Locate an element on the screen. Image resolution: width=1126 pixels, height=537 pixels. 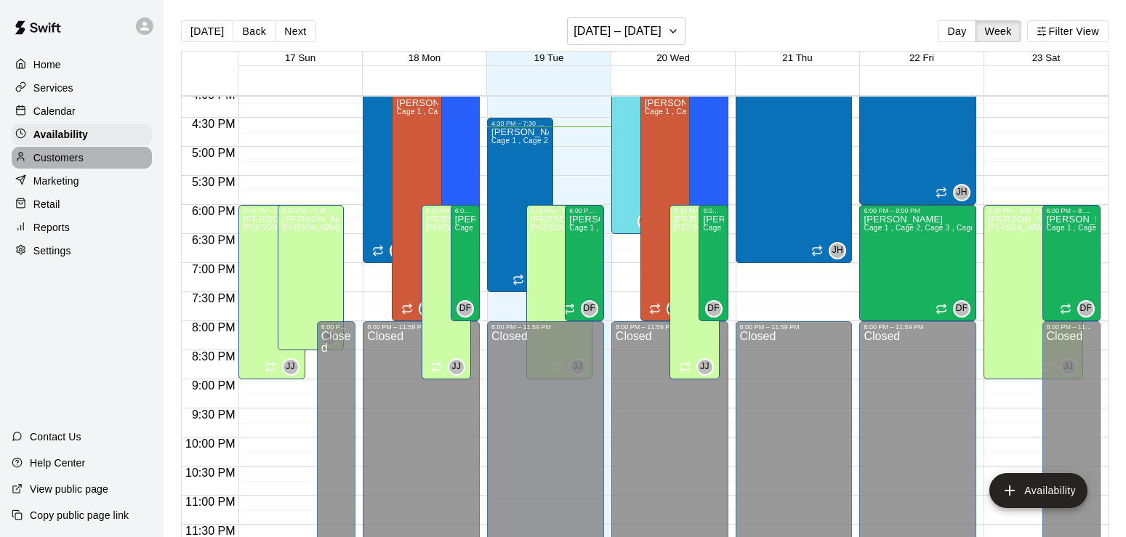
span: 9:00 PM is located at coordinates (214, 385).